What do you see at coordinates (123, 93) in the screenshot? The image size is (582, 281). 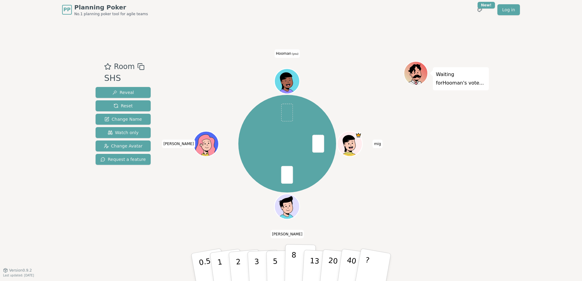 I see `button: Reveal` at bounding box center [123, 93].